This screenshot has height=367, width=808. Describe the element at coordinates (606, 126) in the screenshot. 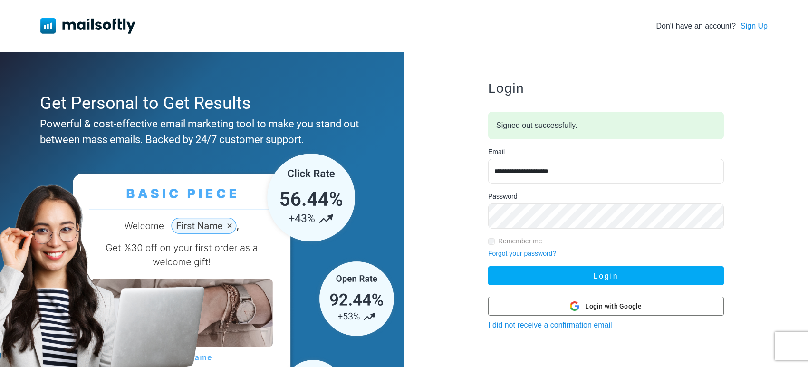

I see `div: Signed out successfully.` at that location.